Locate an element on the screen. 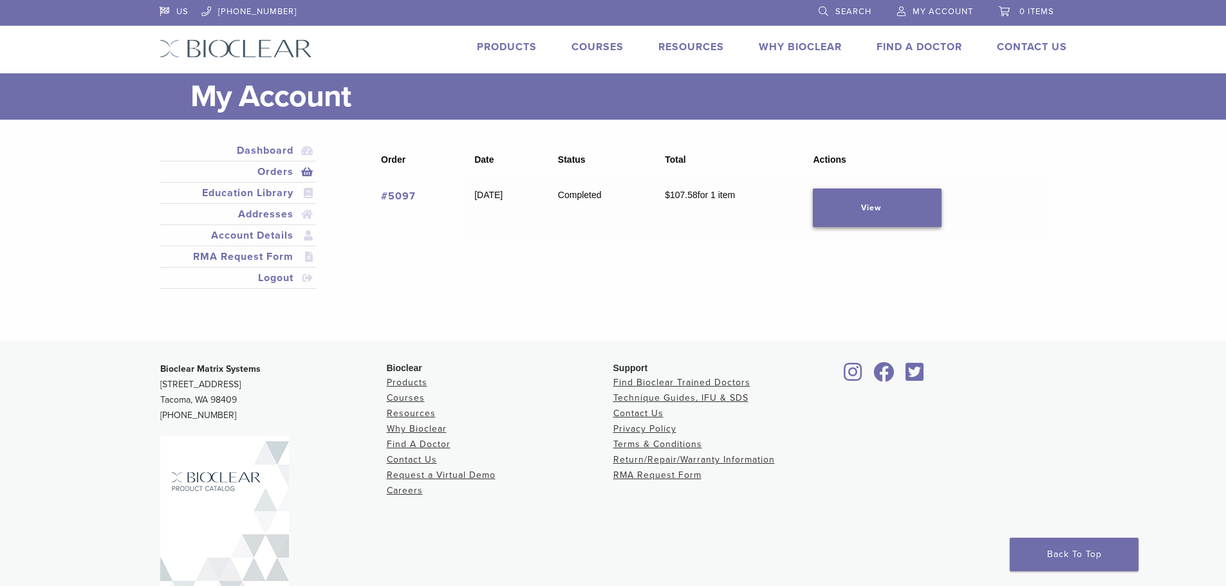  span: Search is located at coordinates (854, 12).